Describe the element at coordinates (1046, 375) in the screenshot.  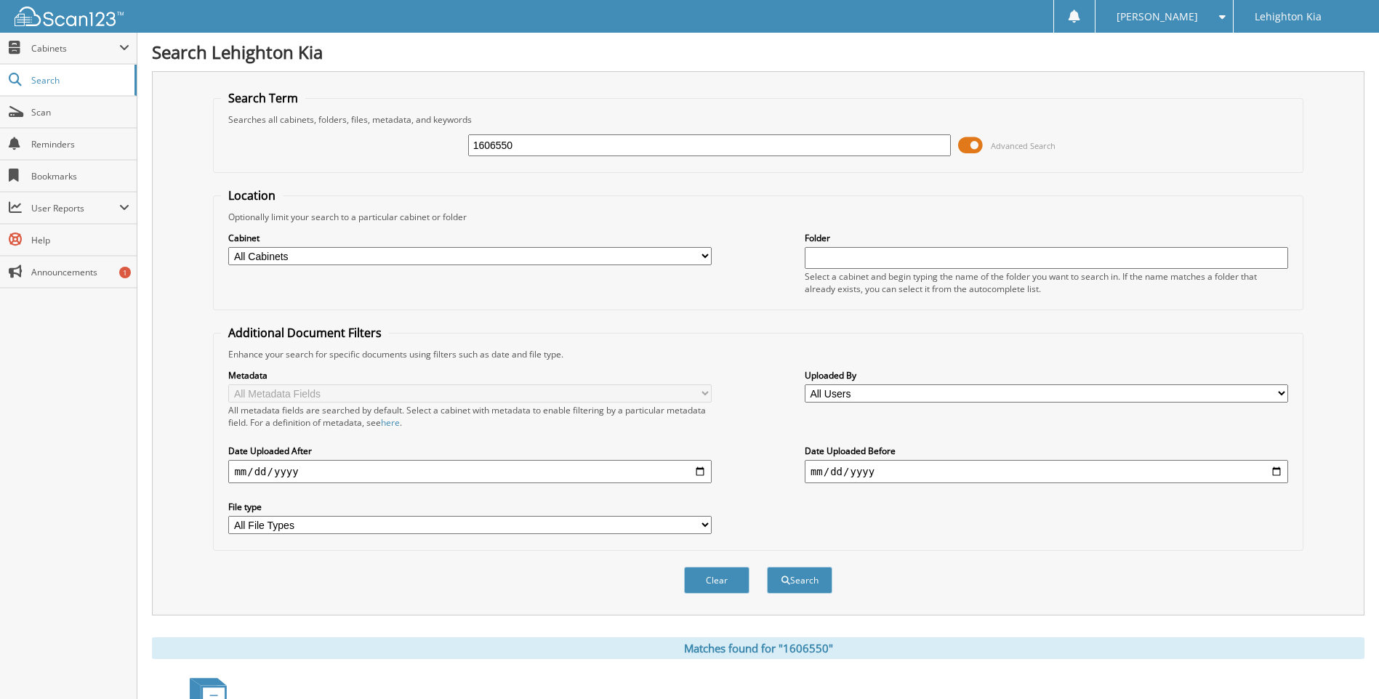
I see `label: Uploaded By` at that location.